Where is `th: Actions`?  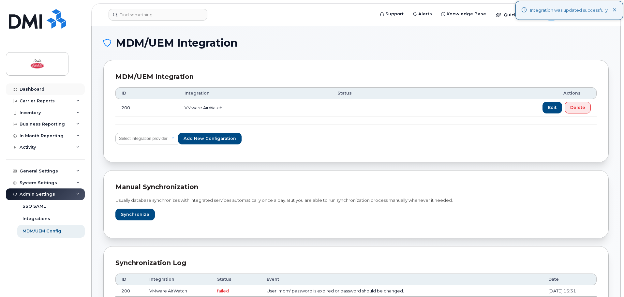 th: Actions is located at coordinates (504, 93).